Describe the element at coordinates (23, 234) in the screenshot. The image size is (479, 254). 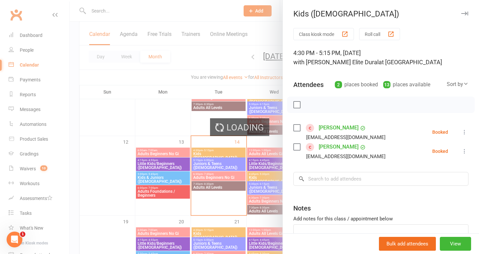
I see `span: 1` at that location.